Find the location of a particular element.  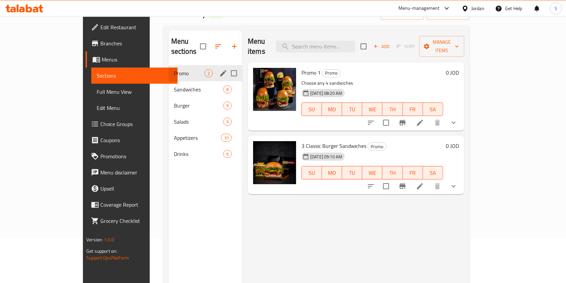

a: Edit Menu is located at coordinates (134, 108).